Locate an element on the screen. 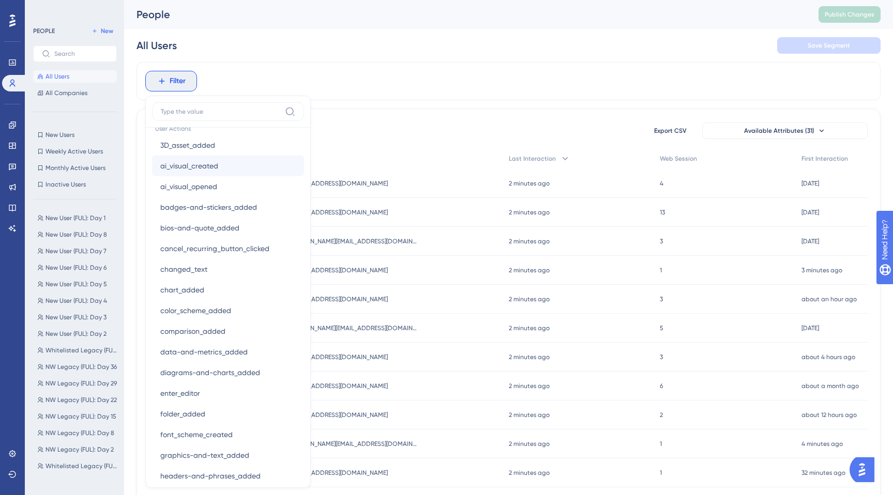  span: folder_added is located at coordinates (183, 414).